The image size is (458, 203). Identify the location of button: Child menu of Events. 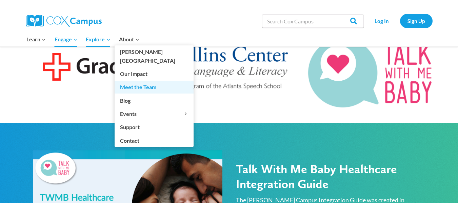
(154, 114).